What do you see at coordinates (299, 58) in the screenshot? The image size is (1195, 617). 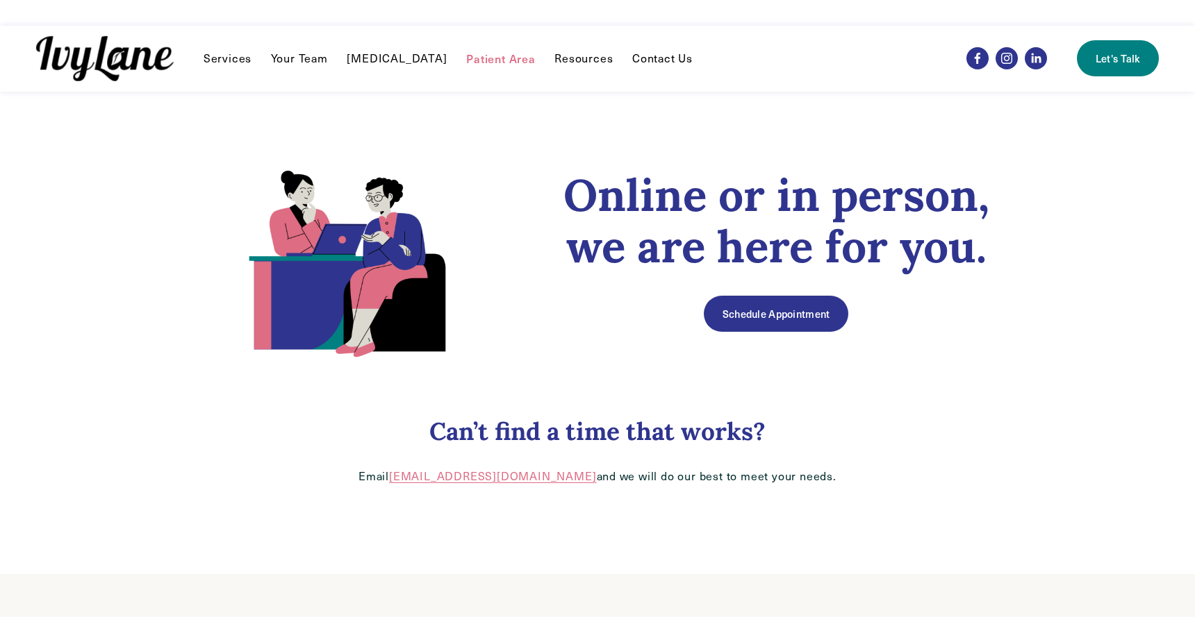 I see `a: Your Team` at bounding box center [299, 58].